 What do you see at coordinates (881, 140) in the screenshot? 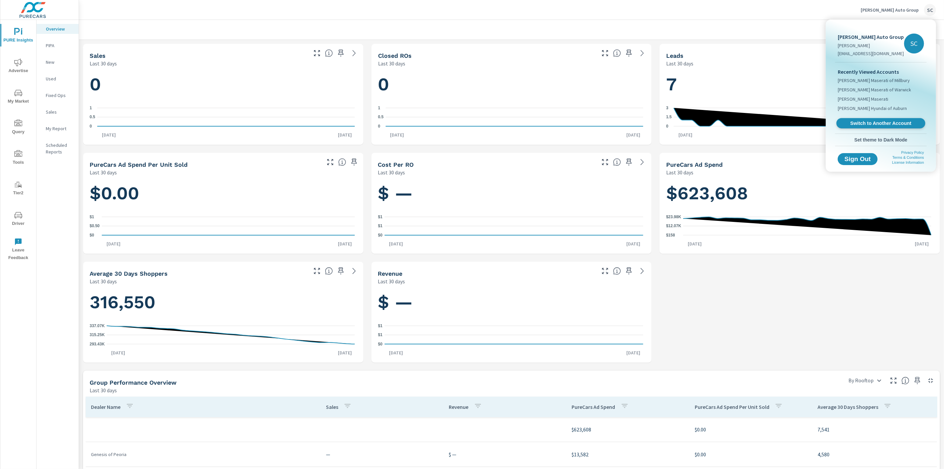
I see `span: Set theme to Dark Mode` at bounding box center [881, 140].